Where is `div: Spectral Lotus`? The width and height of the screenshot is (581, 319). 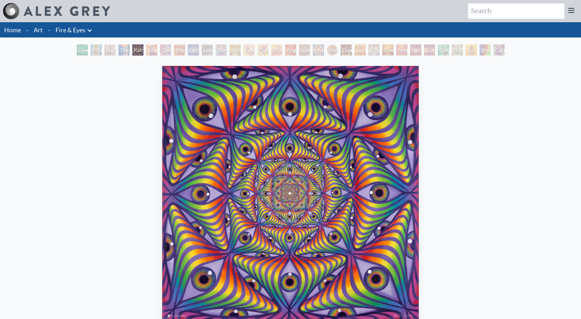 div: Spectral Lotus is located at coordinates (304, 50).